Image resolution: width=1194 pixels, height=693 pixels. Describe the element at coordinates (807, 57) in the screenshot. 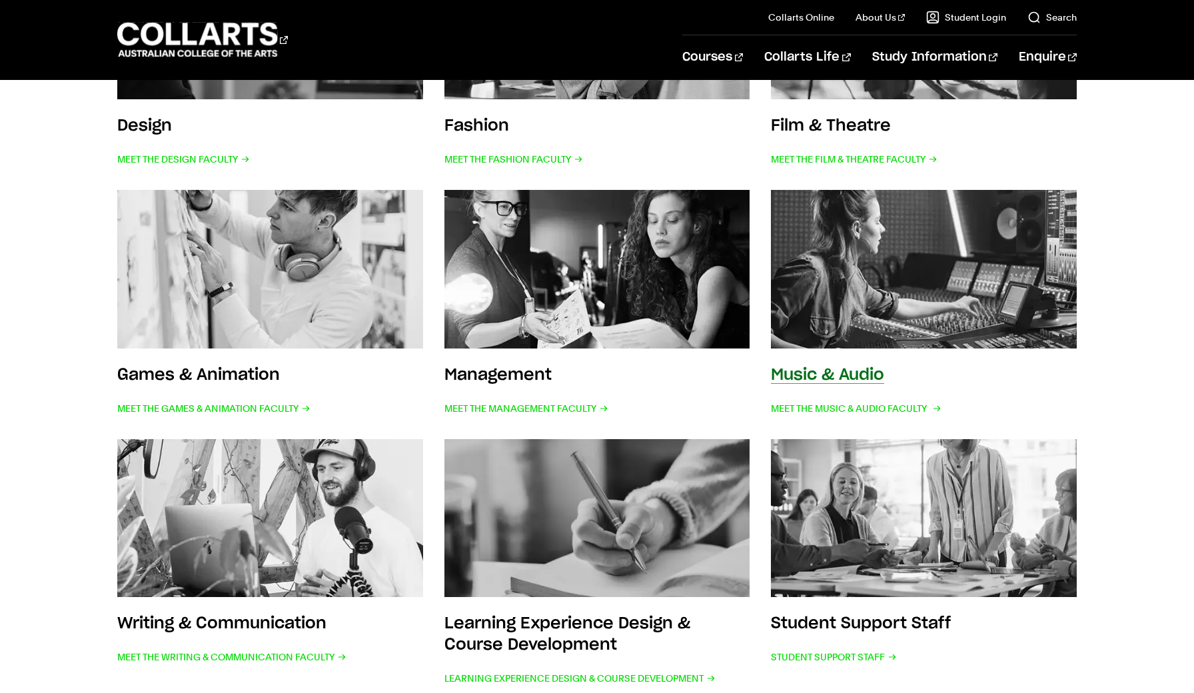

I see `a: Collarts Life` at that location.